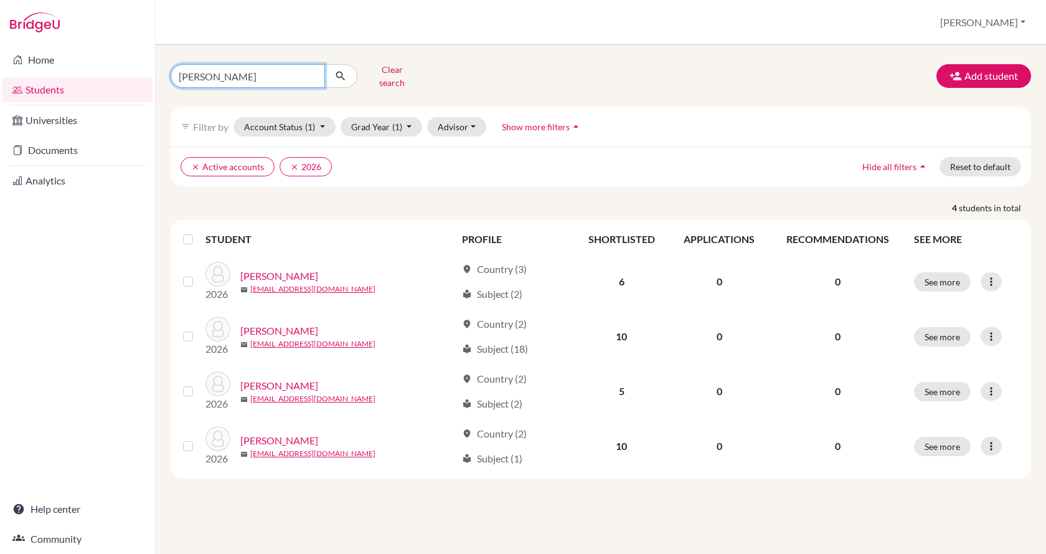 The width and height of the screenshot is (1046, 554). Describe the element at coordinates (621, 281) in the screenshot. I see `td: 6` at that location.